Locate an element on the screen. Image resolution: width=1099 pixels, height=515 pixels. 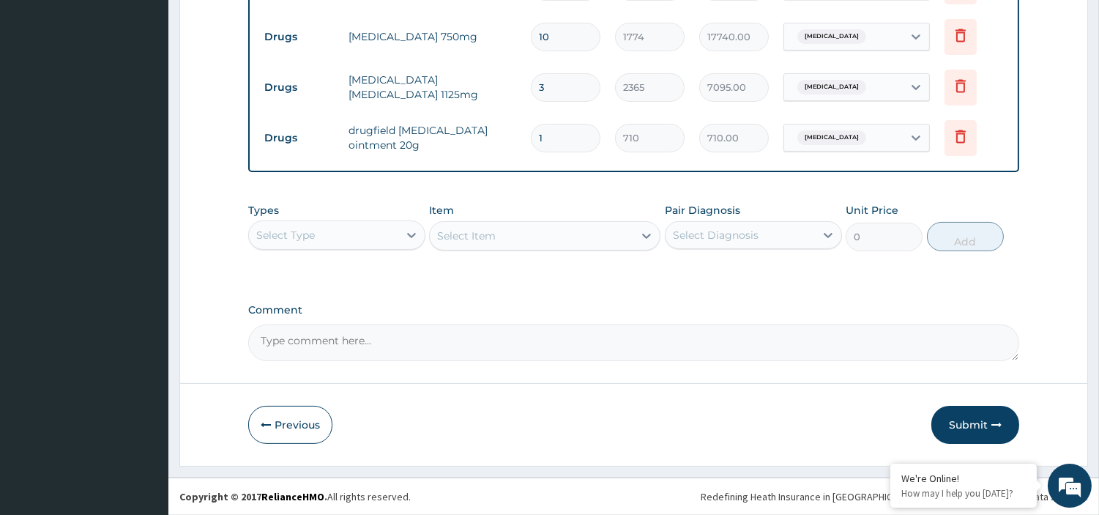
div: We're Online! is located at coordinates (963, 478).